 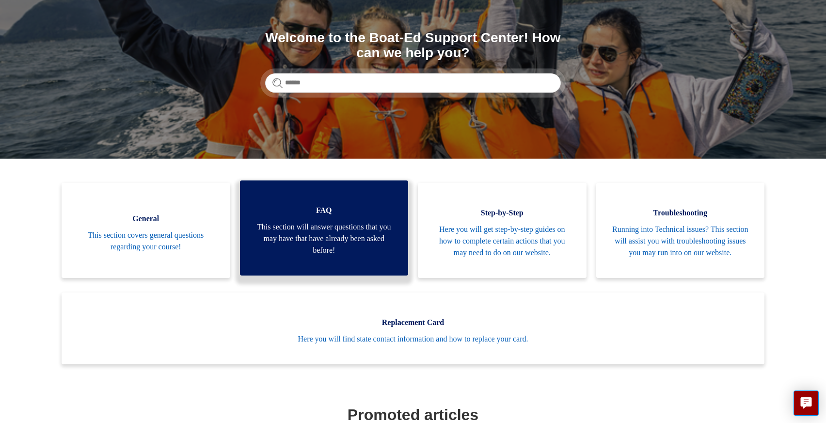 I want to click on input: Search, so click(x=413, y=83).